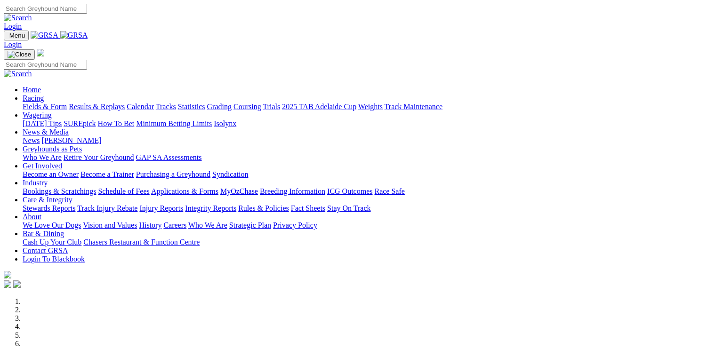 The image size is (716, 349). I want to click on a: Vision and Values, so click(110, 225).